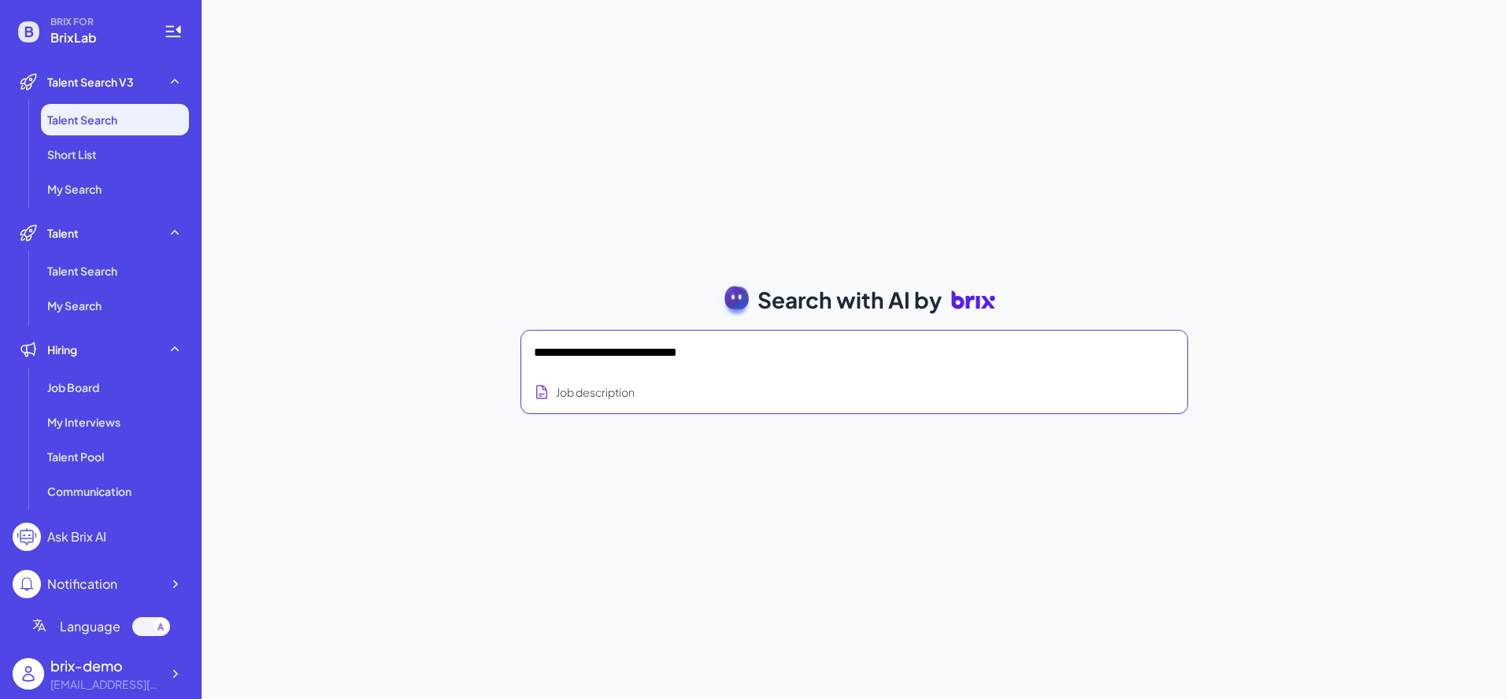 The width and height of the screenshot is (1507, 699). I want to click on div: Ask Brix AI, so click(76, 537).